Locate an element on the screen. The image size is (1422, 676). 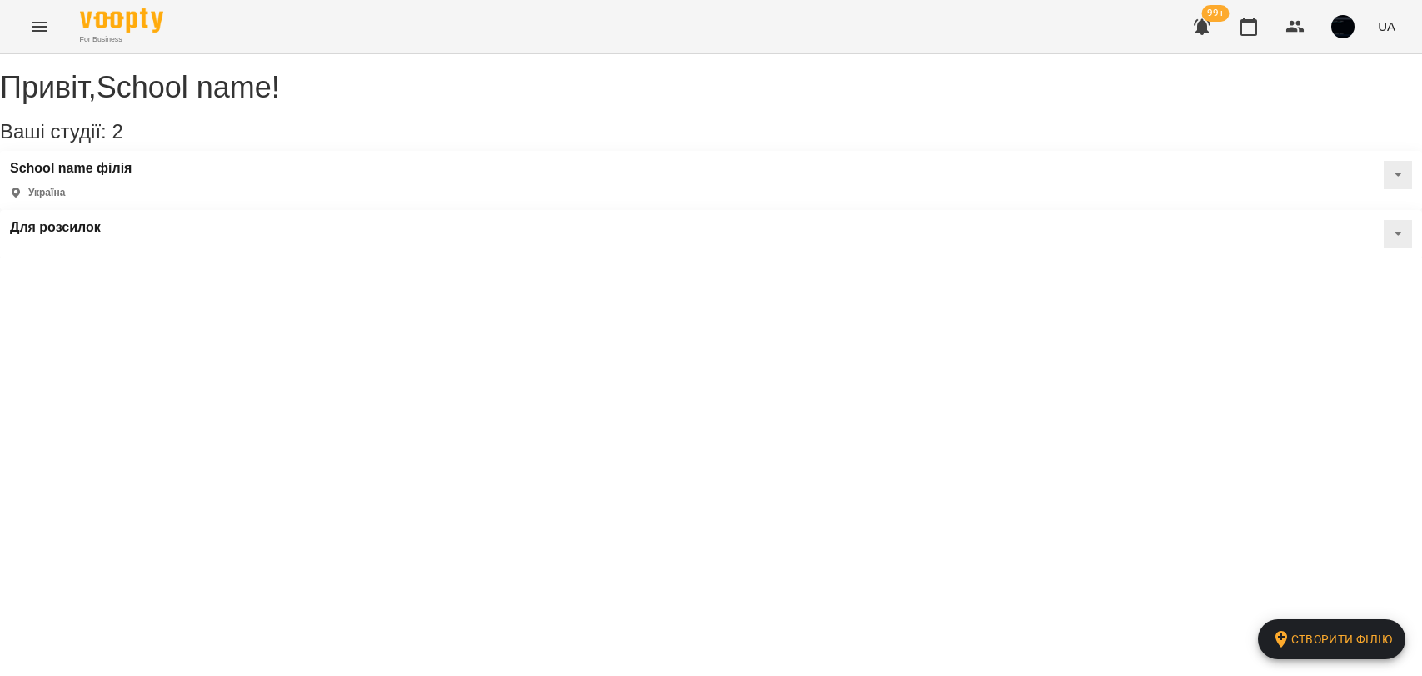
a: Для розсилок is located at coordinates (55, 227).